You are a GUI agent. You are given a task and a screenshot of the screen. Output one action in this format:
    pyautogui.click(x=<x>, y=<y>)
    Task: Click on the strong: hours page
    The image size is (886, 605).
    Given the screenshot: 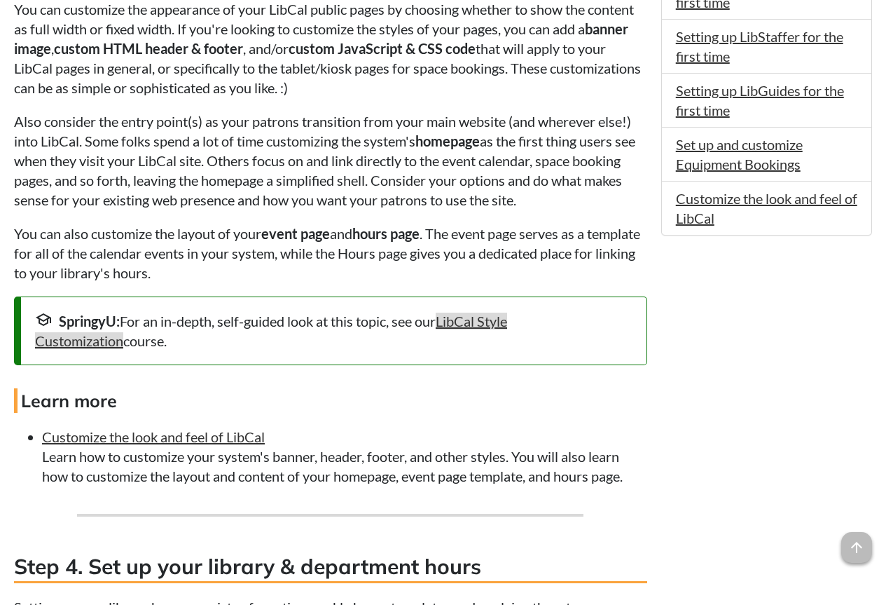 What is the action you would take?
    pyautogui.click(x=386, y=233)
    